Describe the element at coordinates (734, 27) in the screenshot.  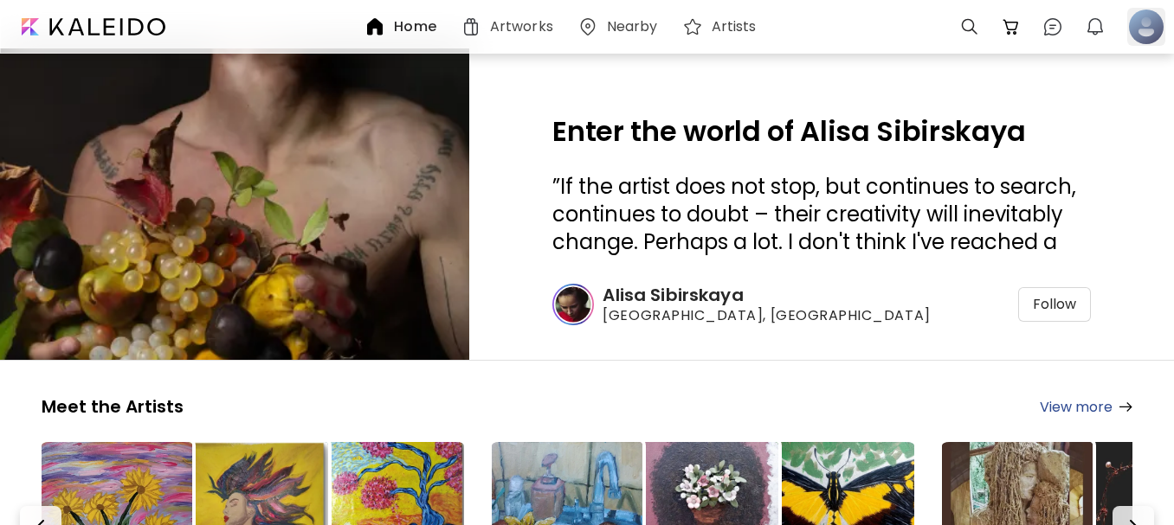
I see `h6: Artists` at that location.